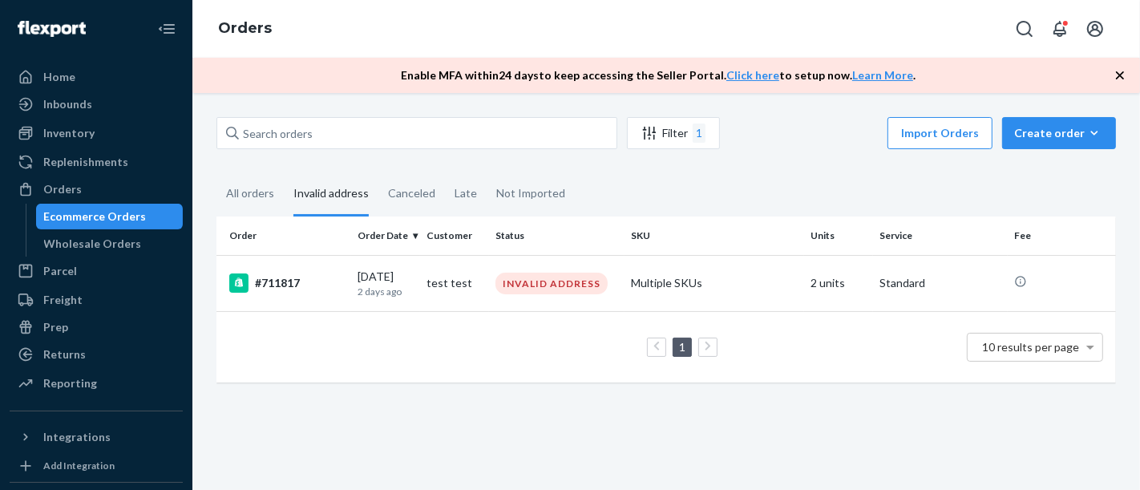  Describe the element at coordinates (531, 193) in the screenshot. I see `div: Not Imported` at that location.